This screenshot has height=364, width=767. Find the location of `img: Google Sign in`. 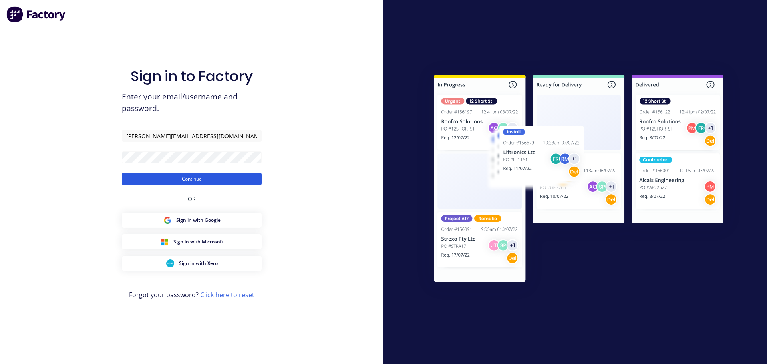

img: Google Sign in is located at coordinates (167, 220).